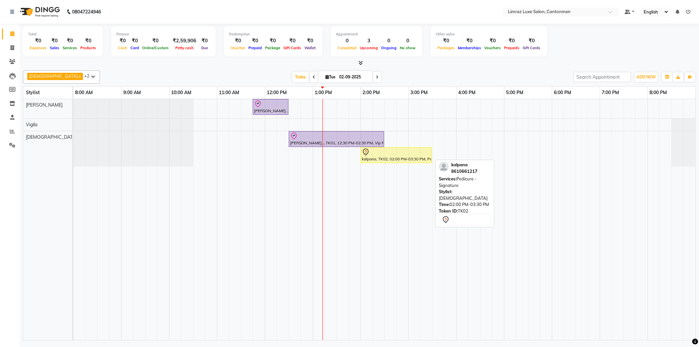 This screenshot has height=347, width=699. I want to click on a: 9:00 AM, so click(132, 92).